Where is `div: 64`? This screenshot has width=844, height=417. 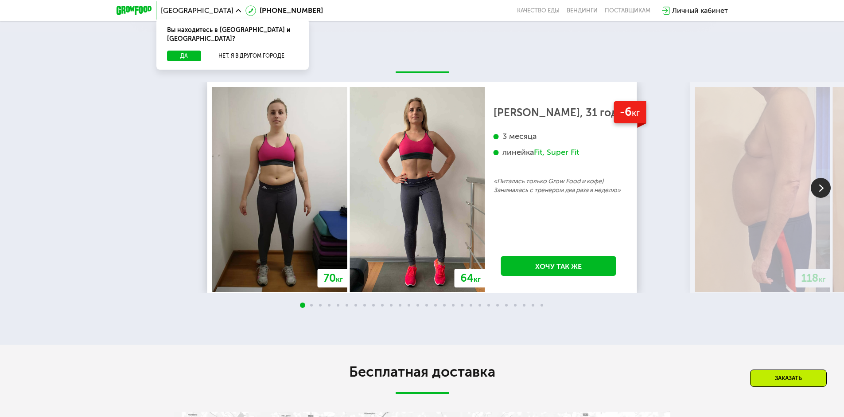
div: 64 is located at coordinates (471, 278).